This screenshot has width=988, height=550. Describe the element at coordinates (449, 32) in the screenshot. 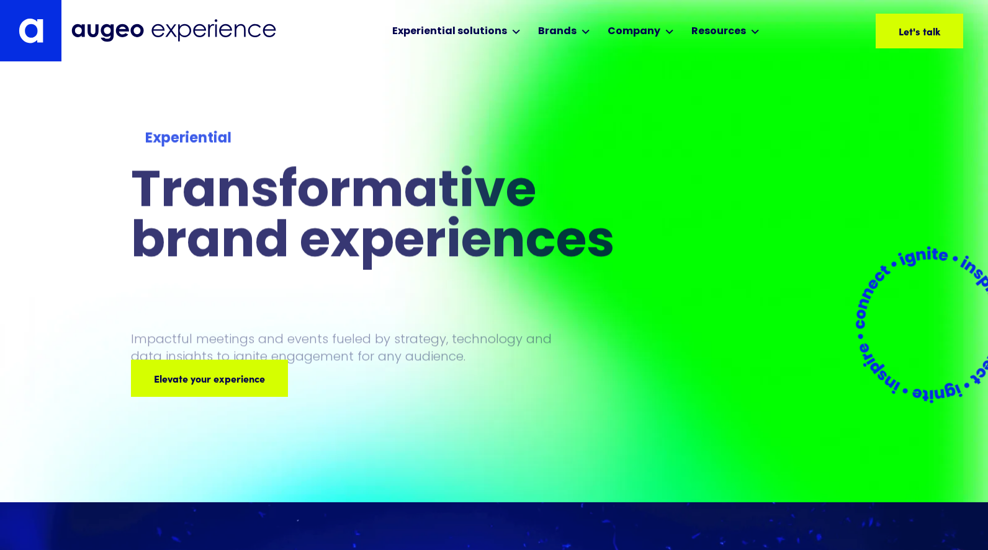

I see `div: Experiential solutions` at that location.